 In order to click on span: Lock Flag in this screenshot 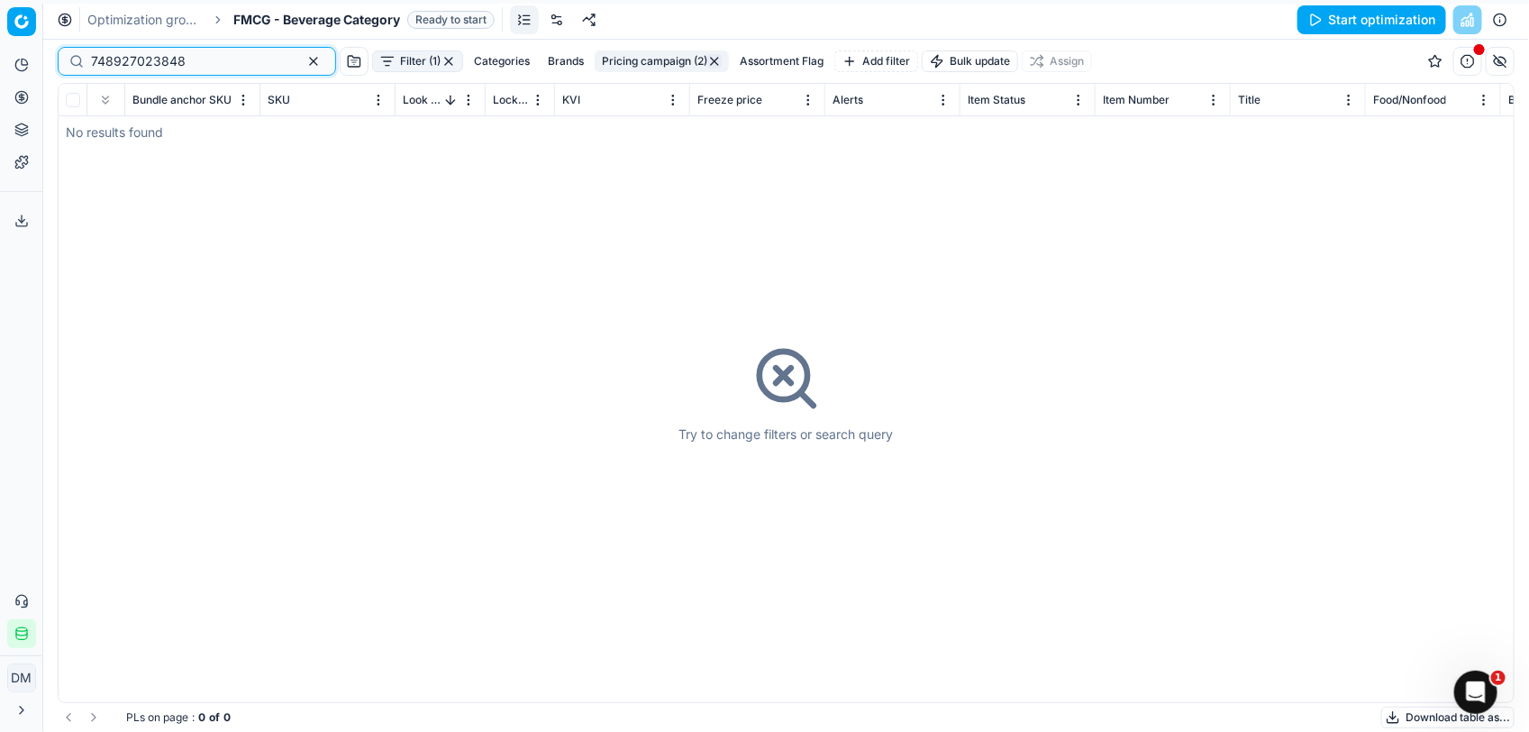, I will do `click(511, 100)`.